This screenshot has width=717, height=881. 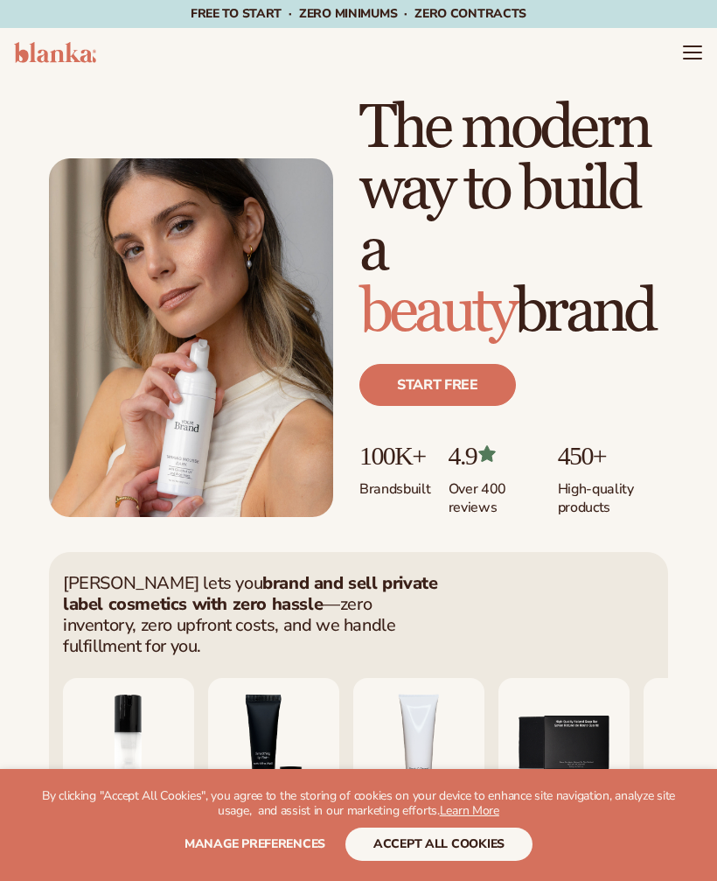 I want to click on span: Free to start · ZERO minimums · ZERO contracts, so click(x=359, y=13).